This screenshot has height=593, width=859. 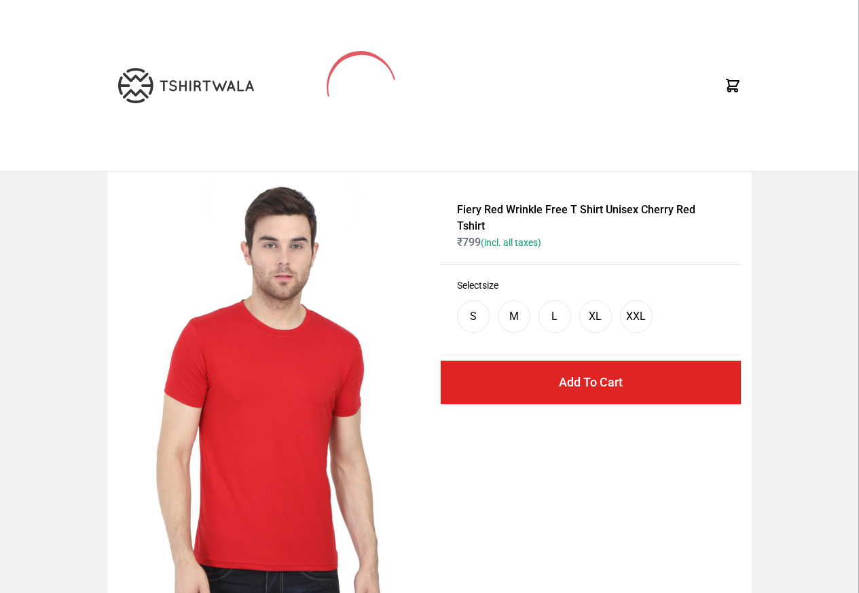 What do you see at coordinates (591, 382) in the screenshot?
I see `button: Add To Cart` at bounding box center [591, 382].